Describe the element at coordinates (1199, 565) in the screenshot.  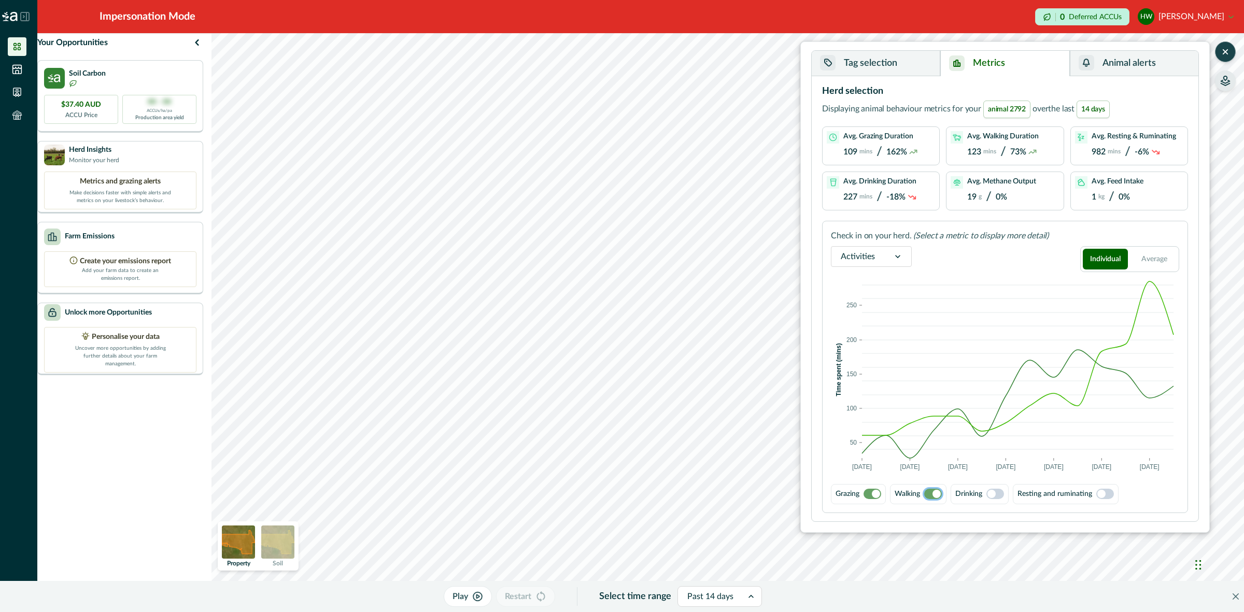
I see `div: Drag` at that location.